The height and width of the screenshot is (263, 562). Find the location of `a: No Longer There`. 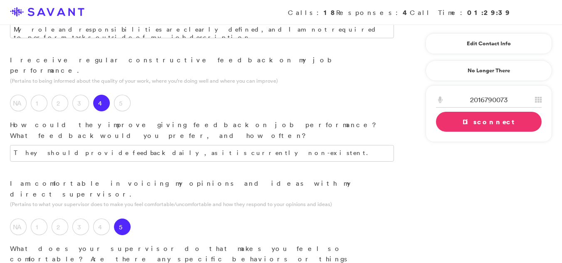

a: No Longer There is located at coordinates (489, 71).